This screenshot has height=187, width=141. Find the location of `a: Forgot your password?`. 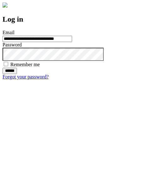

a: Forgot your password? is located at coordinates (25, 76).